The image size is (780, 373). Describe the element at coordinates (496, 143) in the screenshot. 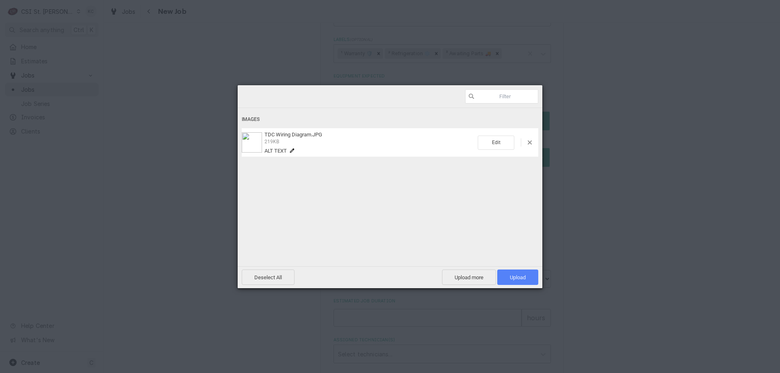

I see `span: Edit` at that location.